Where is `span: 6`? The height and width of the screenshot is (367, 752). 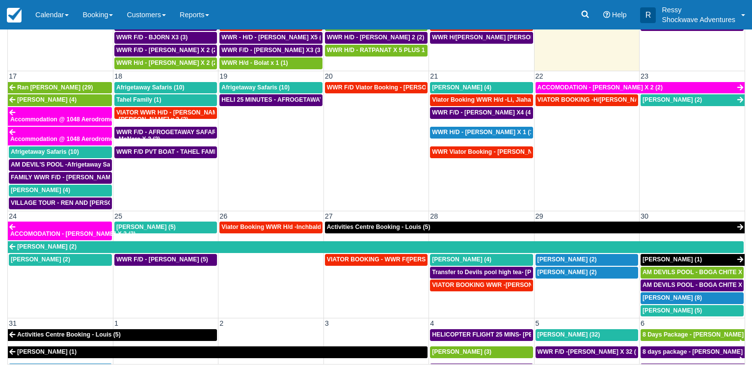
span: 6 is located at coordinates (643, 323).